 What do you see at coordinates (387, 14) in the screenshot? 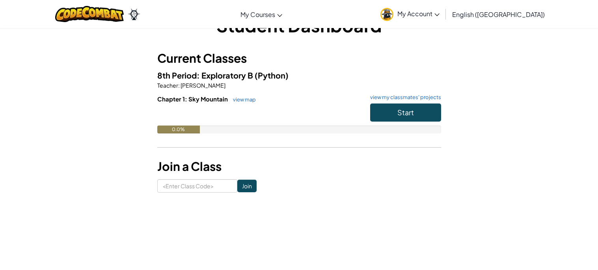
I see `img: avatar` at bounding box center [387, 14].